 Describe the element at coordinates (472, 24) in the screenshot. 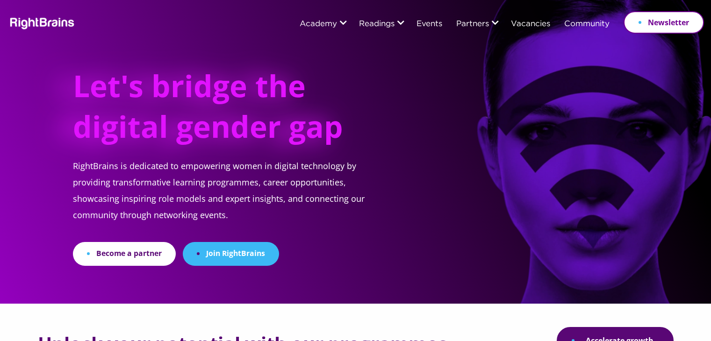

I see `a: Partners` at that location.